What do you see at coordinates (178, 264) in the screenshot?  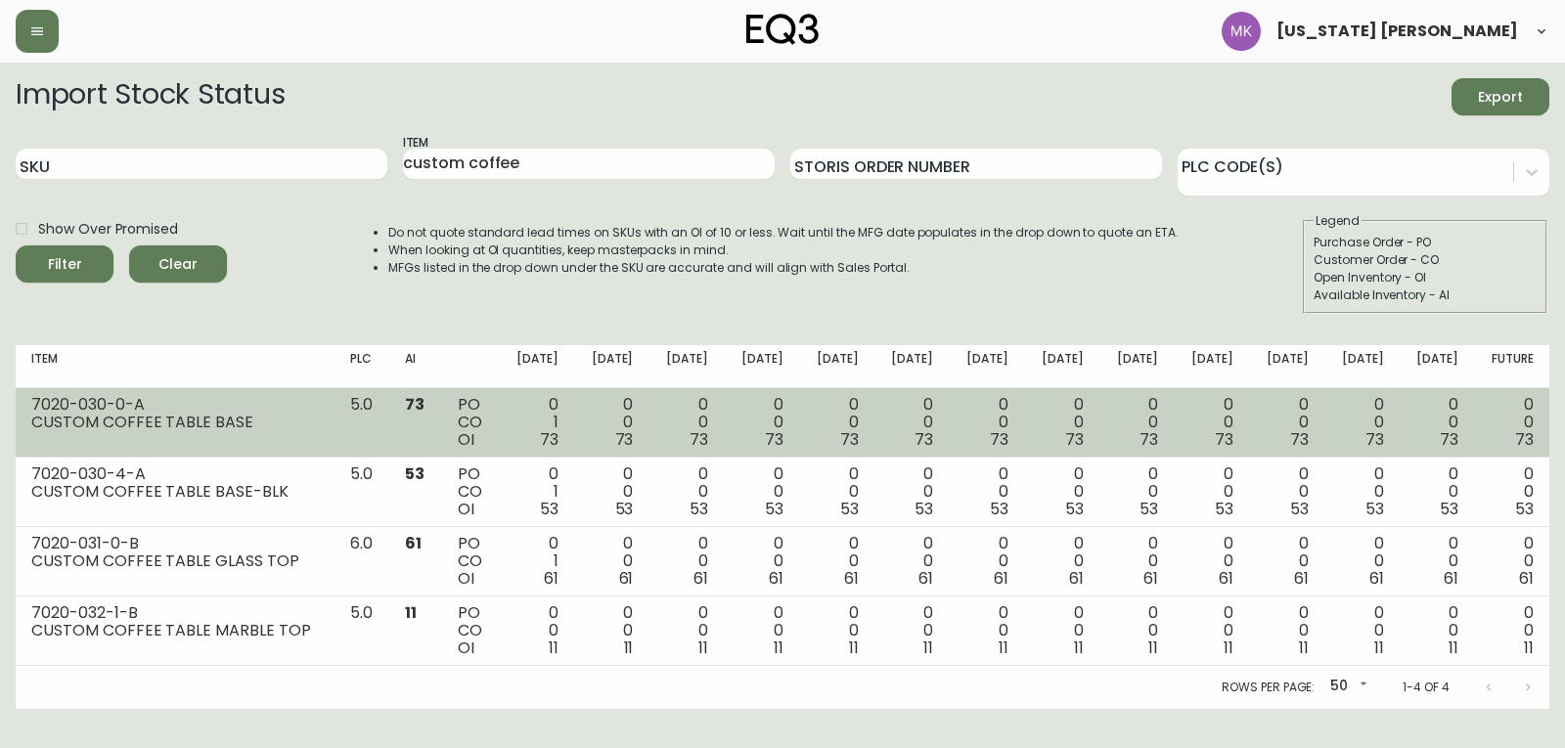 I see `button: Clear` at bounding box center [178, 264].